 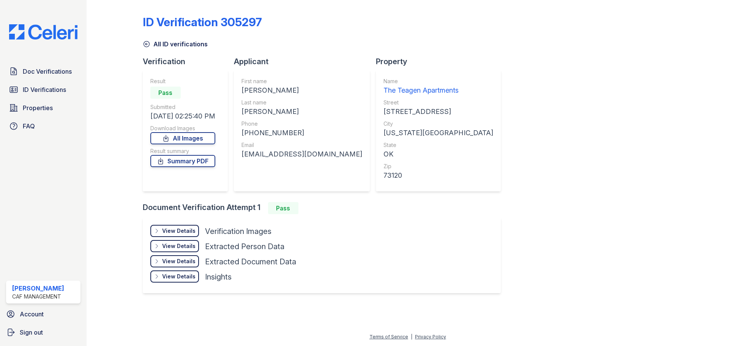 What do you see at coordinates (29, 126) in the screenshot?
I see `span: FAQ` at bounding box center [29, 126].